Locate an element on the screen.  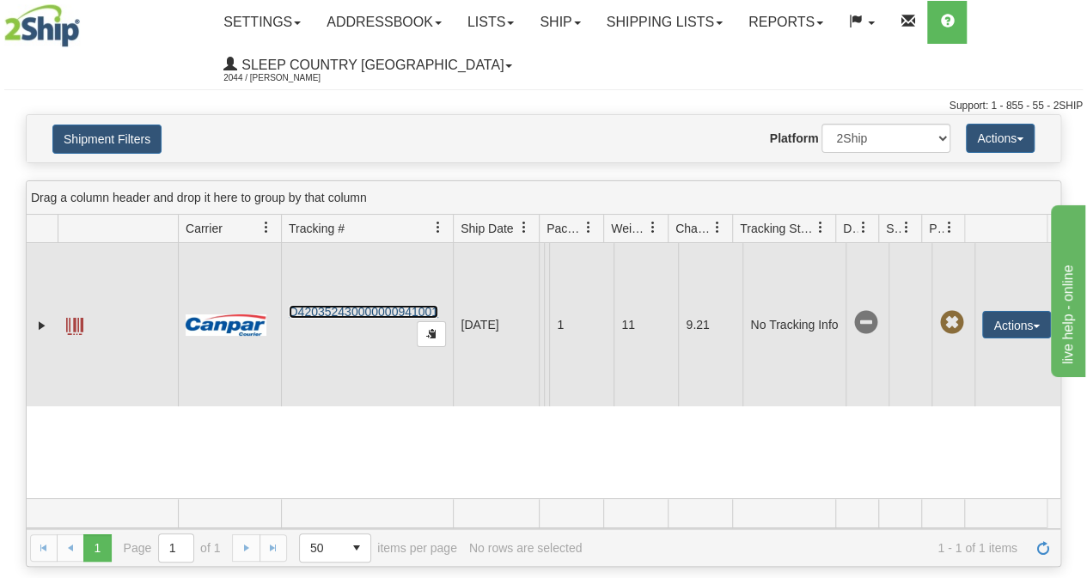
div: Support: 1 - 855 - 55 - 2SHIP is located at coordinates (543, 106).